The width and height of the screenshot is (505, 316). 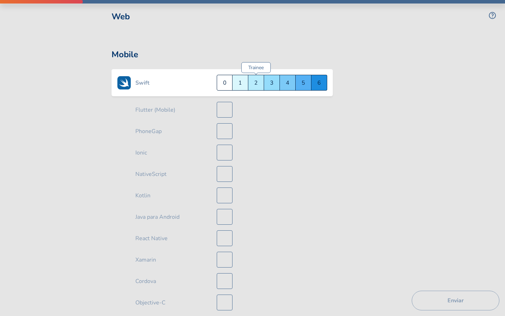 What do you see at coordinates (152, 238) in the screenshot?
I see `label: React Native` at bounding box center [152, 238].